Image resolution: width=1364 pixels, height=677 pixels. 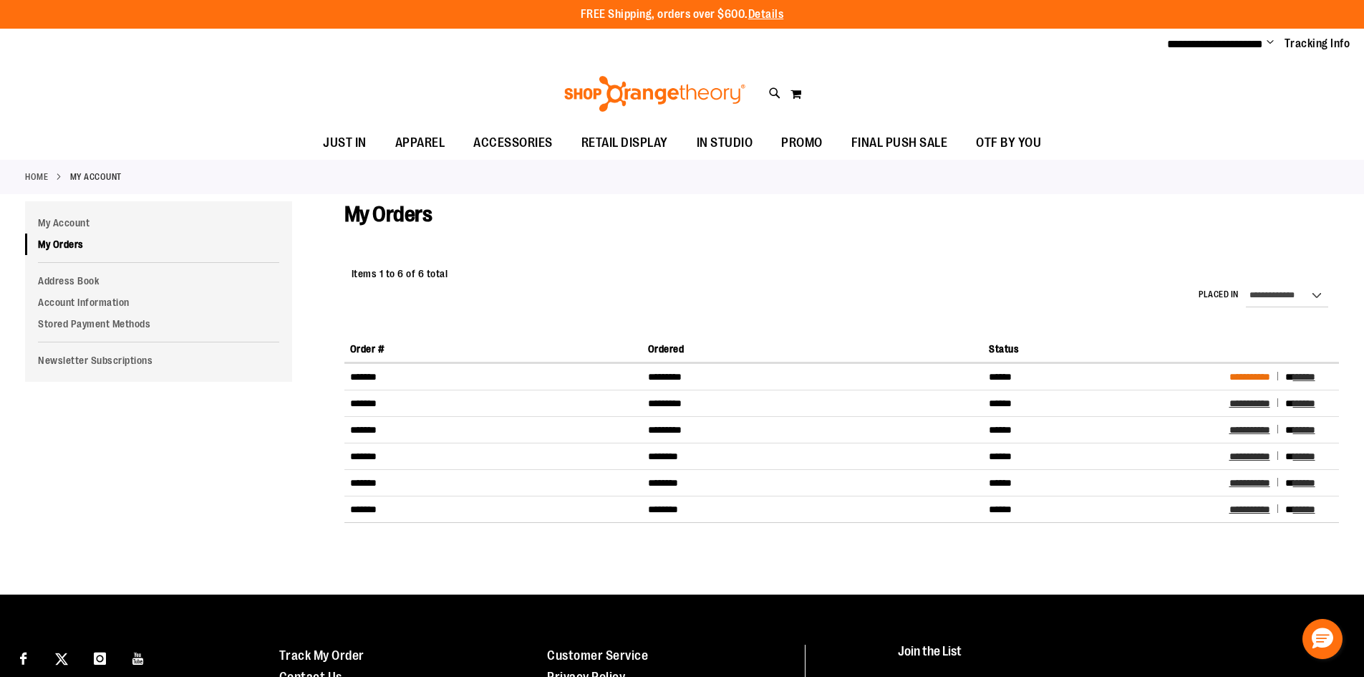 I want to click on a: Customer Service, so click(x=597, y=655).